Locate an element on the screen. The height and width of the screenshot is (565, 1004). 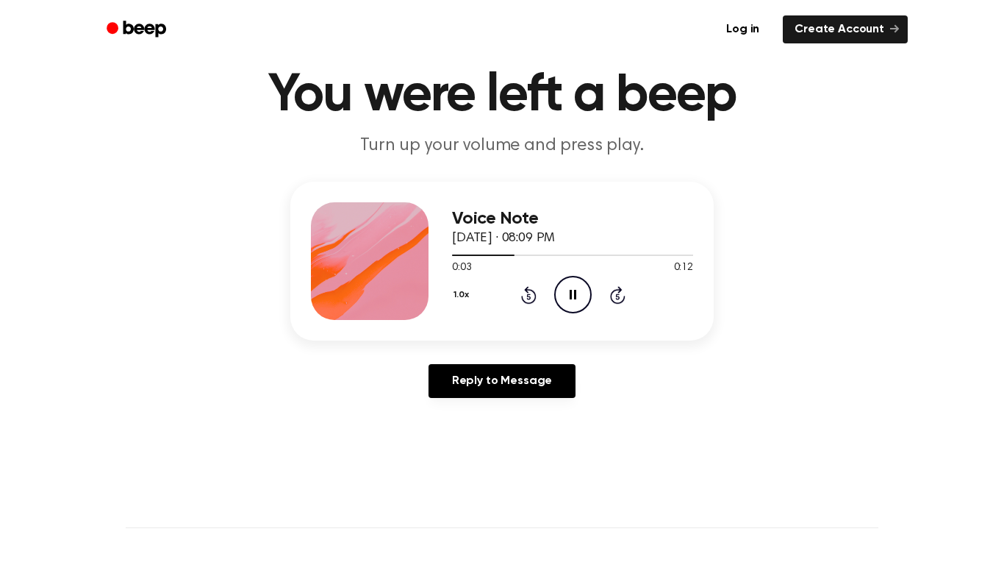
h3: Voice Note is located at coordinates (573, 218).